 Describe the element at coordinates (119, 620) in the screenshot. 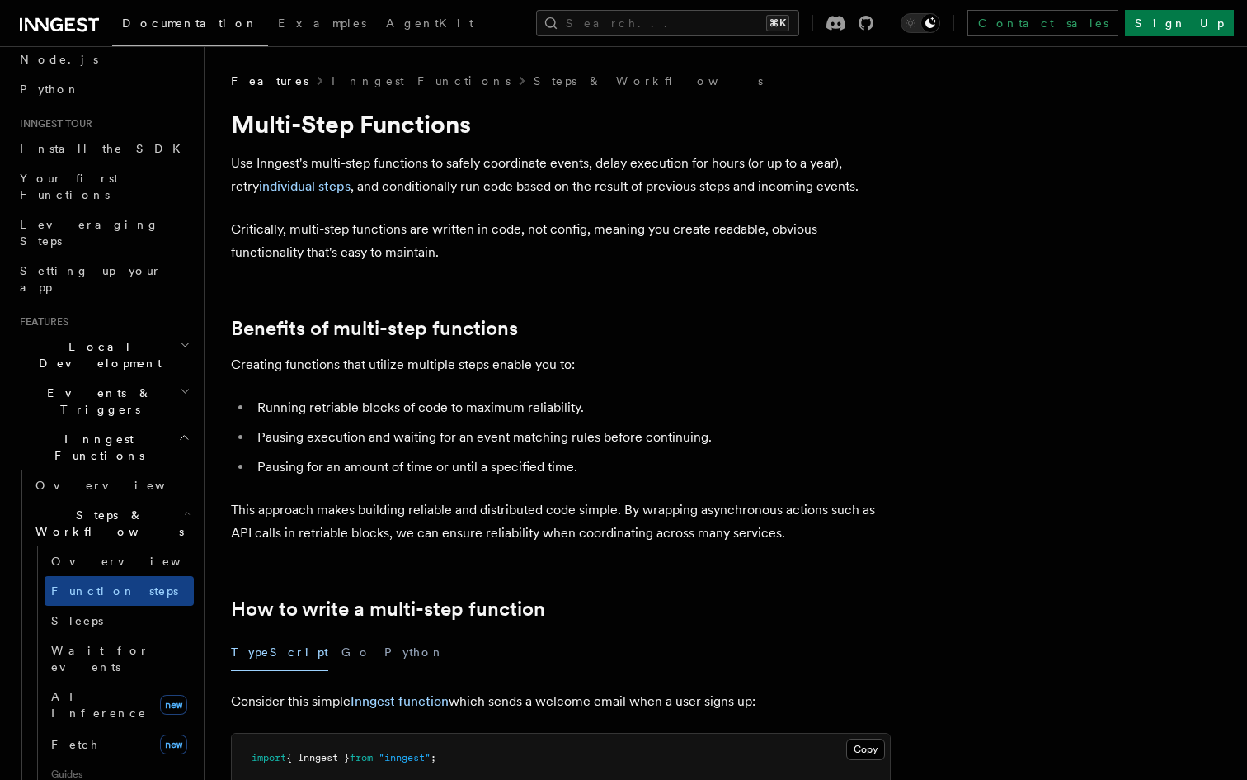

I see `a: Sleeps` at that location.